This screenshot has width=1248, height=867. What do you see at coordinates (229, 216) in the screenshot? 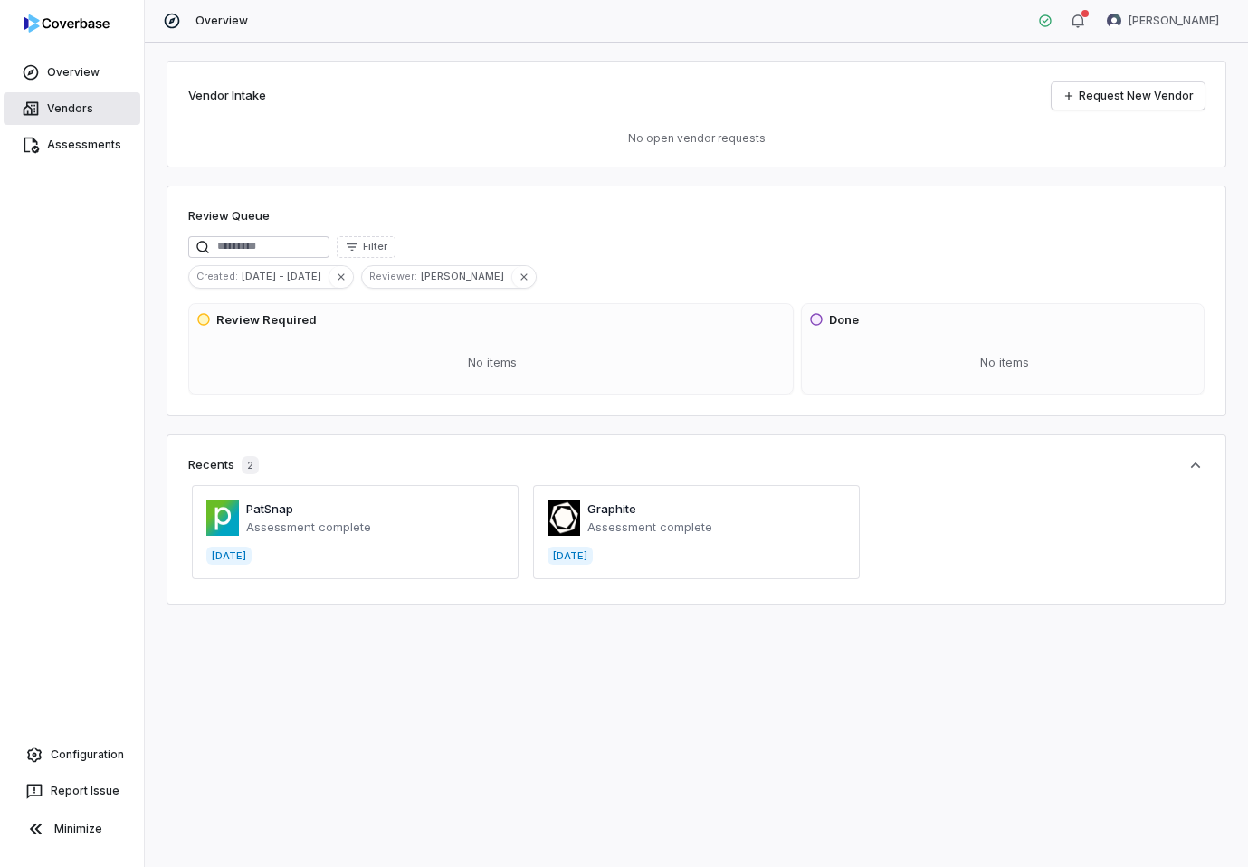
I see `h1: Review Queue` at bounding box center [229, 216].